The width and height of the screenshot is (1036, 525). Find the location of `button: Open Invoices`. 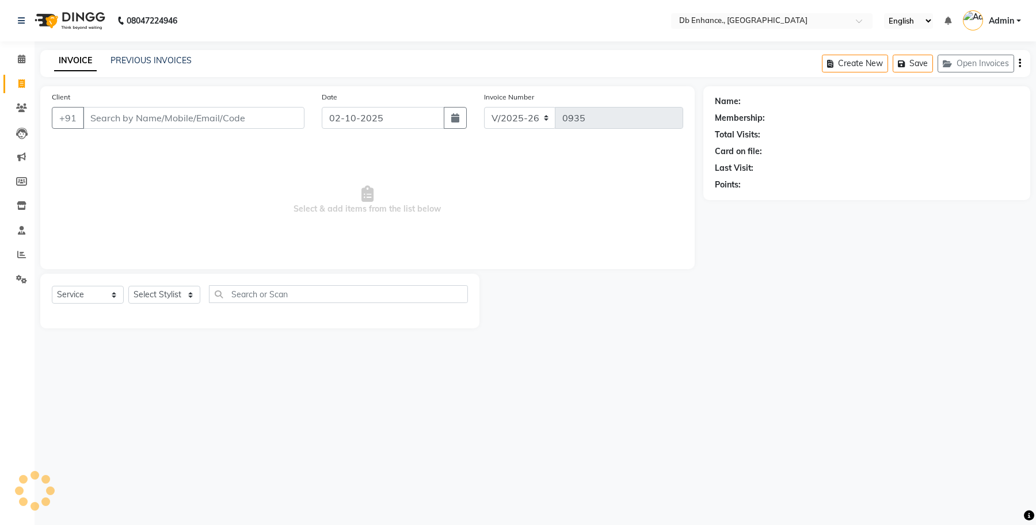

button: Open Invoices is located at coordinates (975, 63).